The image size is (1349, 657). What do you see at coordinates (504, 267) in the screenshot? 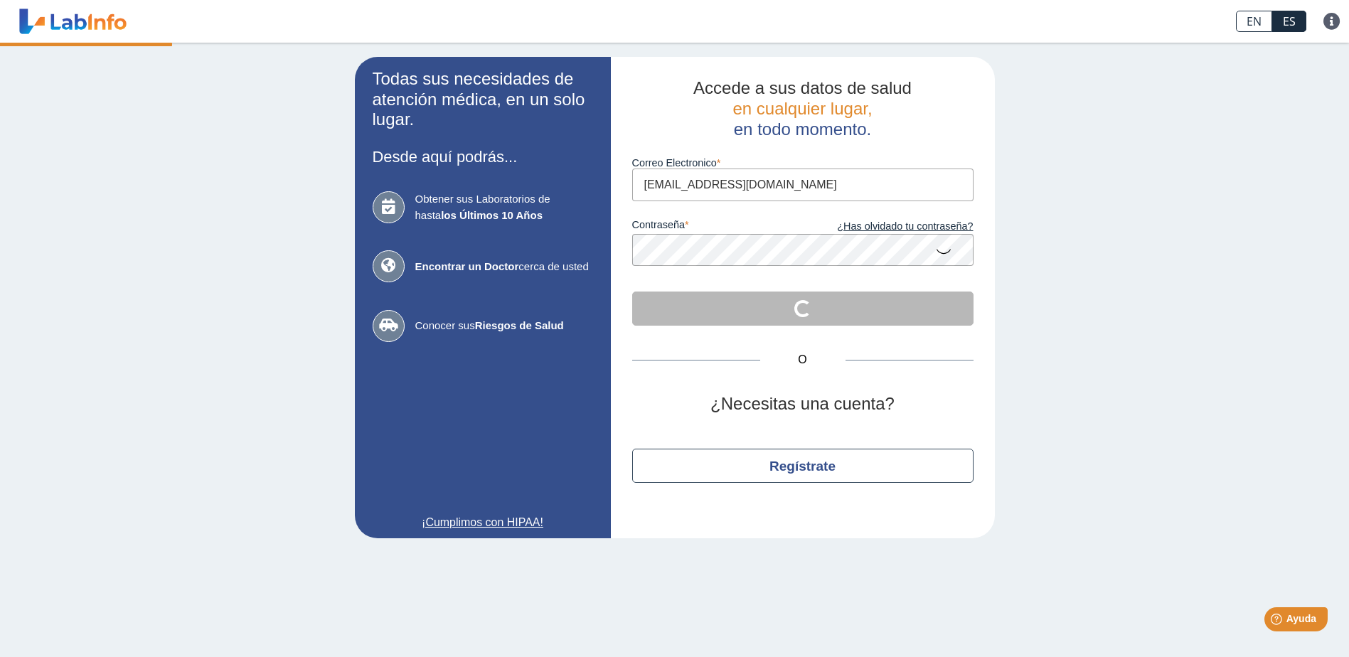
I see `span: cerca de usted` at bounding box center [504, 267].